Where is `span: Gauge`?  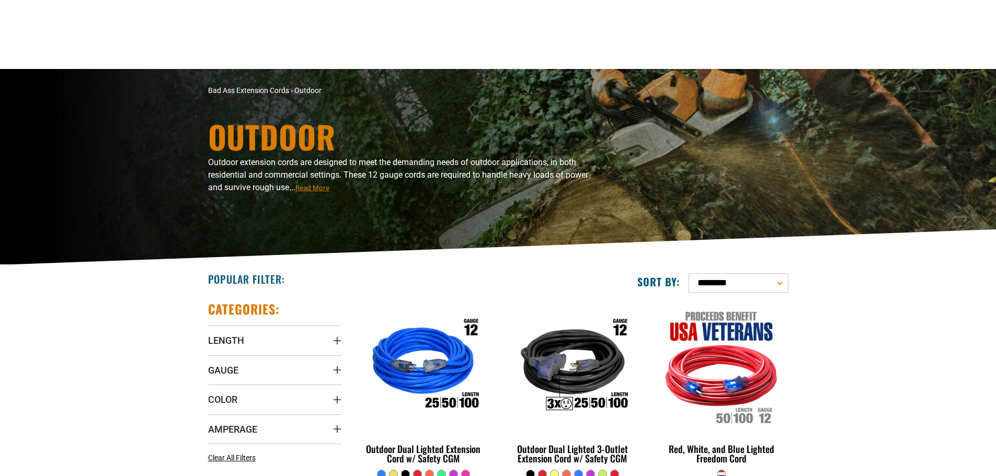
span: Gauge is located at coordinates (223, 370).